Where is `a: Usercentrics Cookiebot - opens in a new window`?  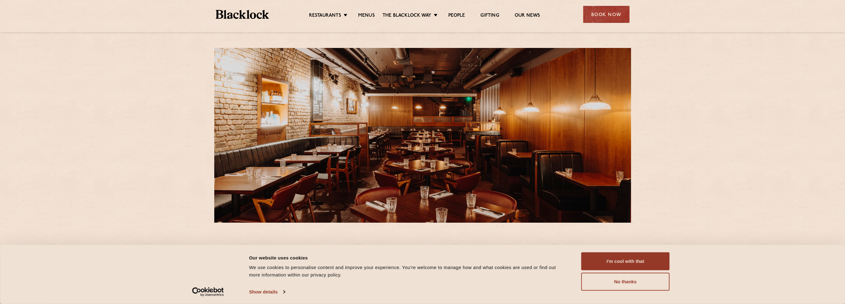
a: Usercentrics Cookiebot - opens in a new window is located at coordinates (208, 292).